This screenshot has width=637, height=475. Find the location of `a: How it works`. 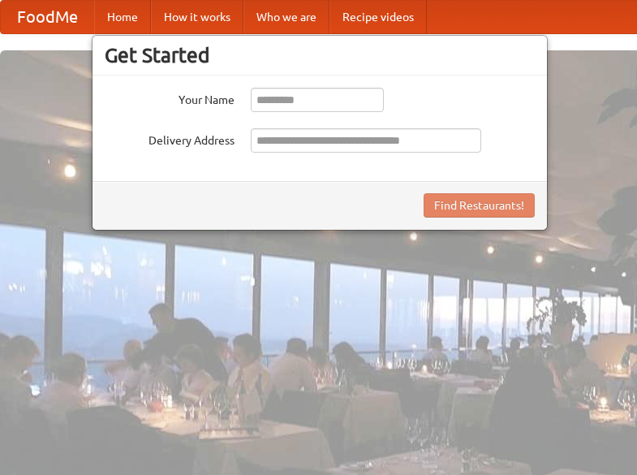

a: How it works is located at coordinates (197, 17).